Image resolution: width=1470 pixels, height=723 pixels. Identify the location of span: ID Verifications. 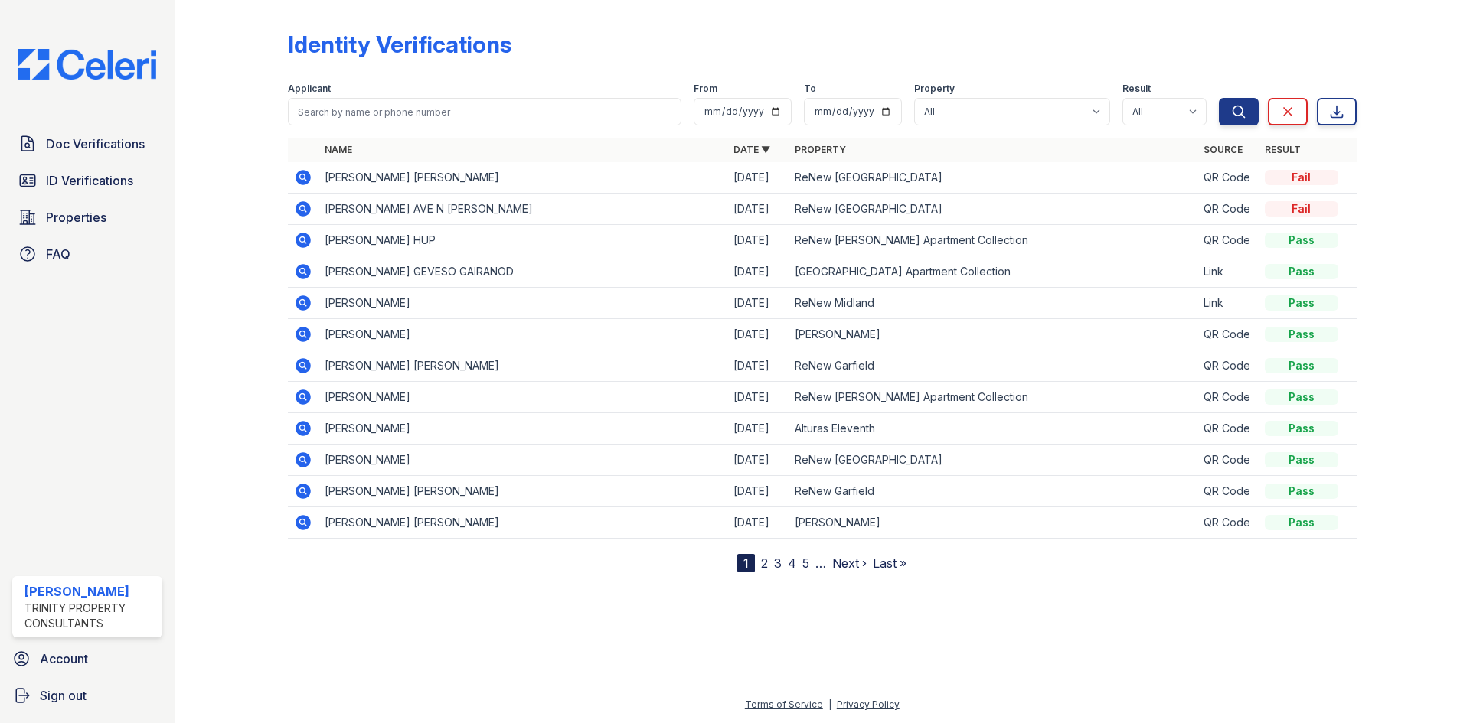
(90, 181).